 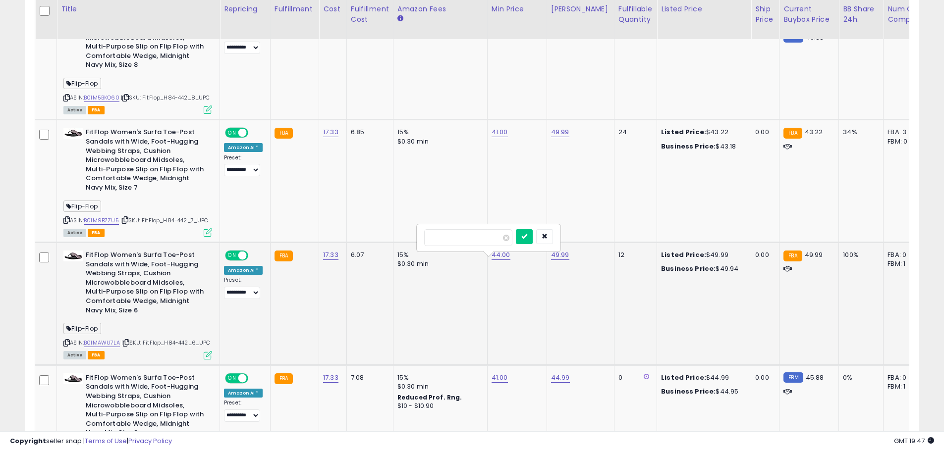 What do you see at coordinates (138, 9) in the screenshot?
I see `div: Title` at bounding box center [138, 9].